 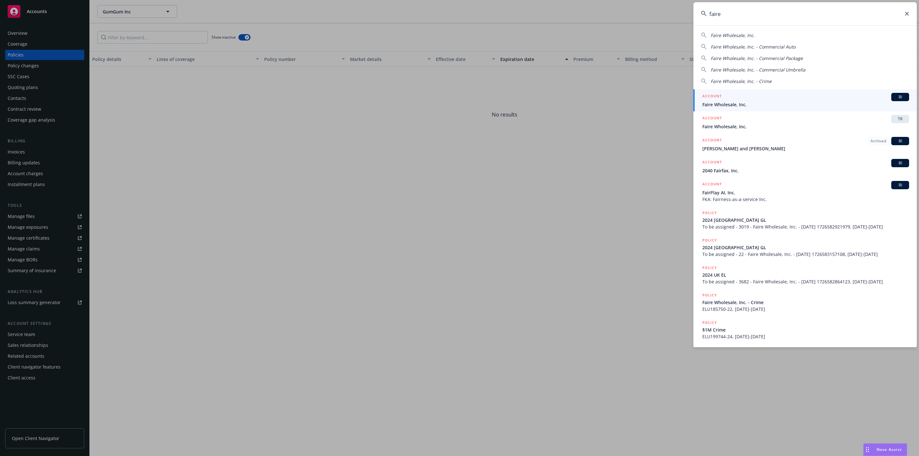 What do you see at coordinates (805, 166) in the screenshot?
I see `a: ACCOUNTBI2040 Fairfax, Inc.` at bounding box center [805, 166].